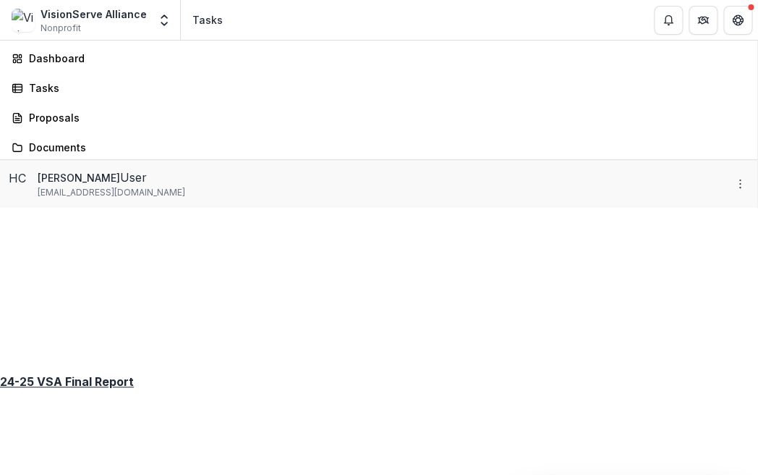 Image resolution: width=758 pixels, height=475 pixels. Describe the element at coordinates (384, 117) in the screenshot. I see `div: Proposals` at that location.